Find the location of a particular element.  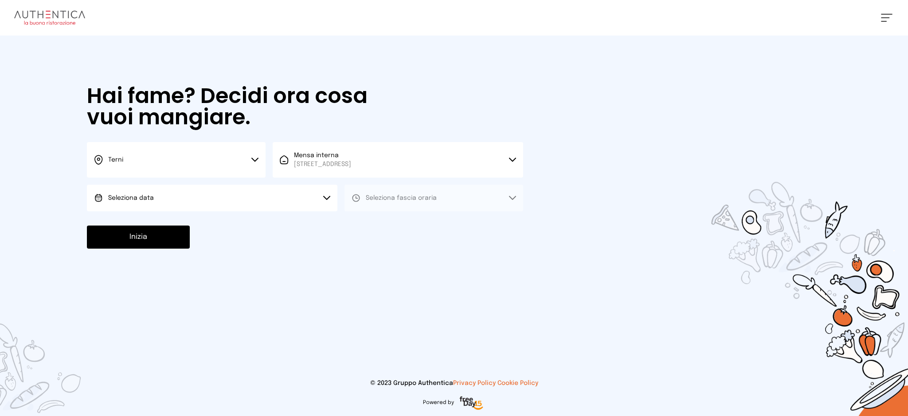

span: Mensa interna is located at coordinates (322, 160).